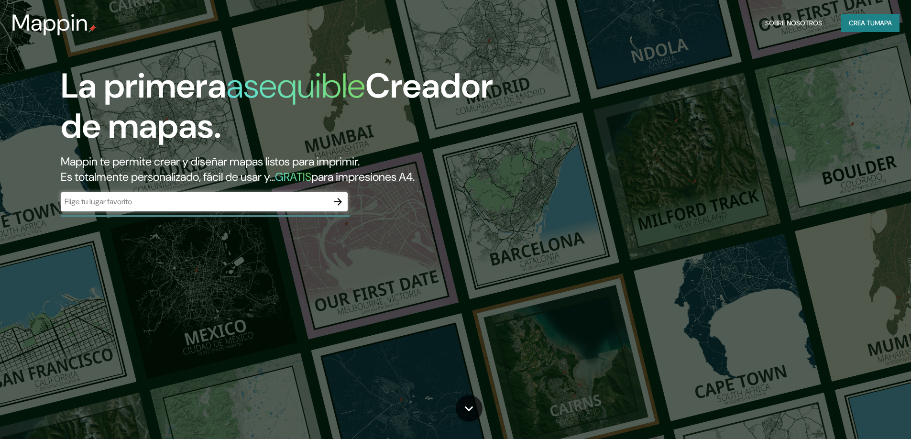 The height and width of the screenshot is (439, 911). Describe the element at coordinates (168, 176) in the screenshot. I see `font: Es totalmente personalizado, fácil de usar y...` at that location.